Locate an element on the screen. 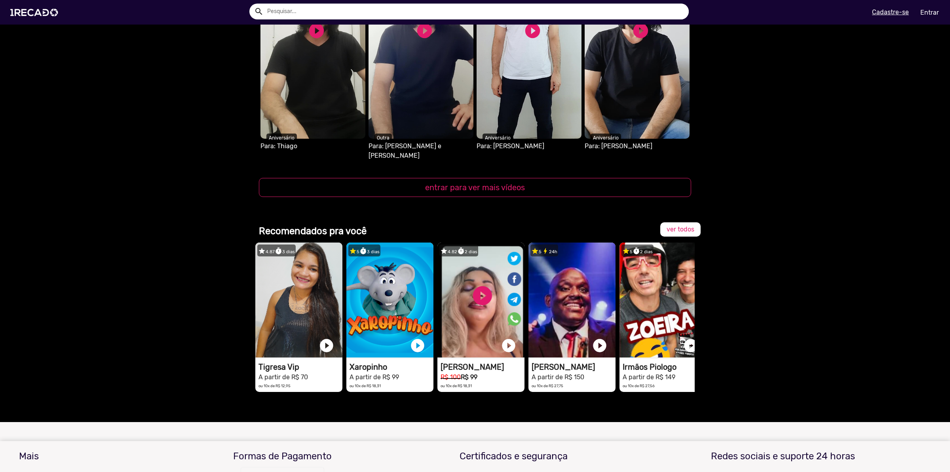 The height and width of the screenshot is (472, 950). h3: Redes sociais e suporte 24 horas is located at coordinates (783, 456).